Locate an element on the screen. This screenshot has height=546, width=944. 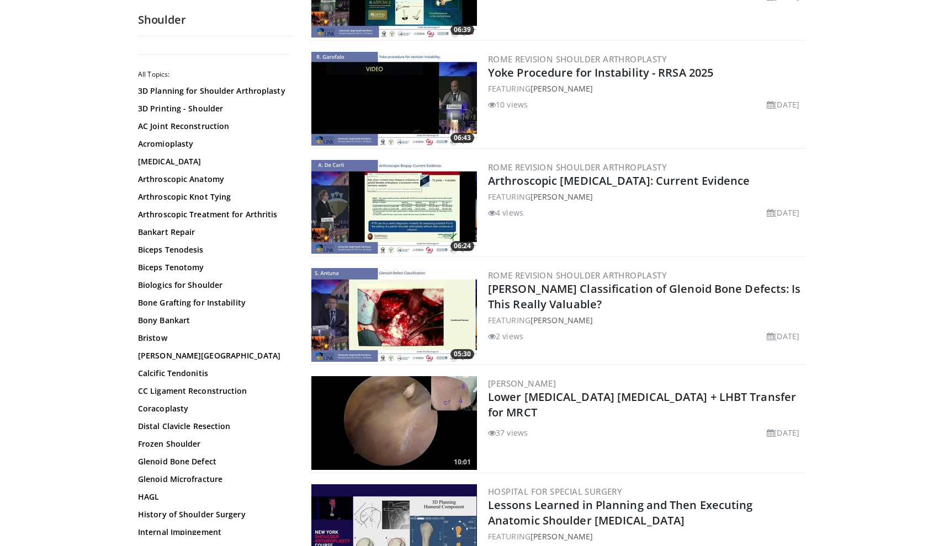
a: Glenoid Bone Defect is located at coordinates (213, 462).